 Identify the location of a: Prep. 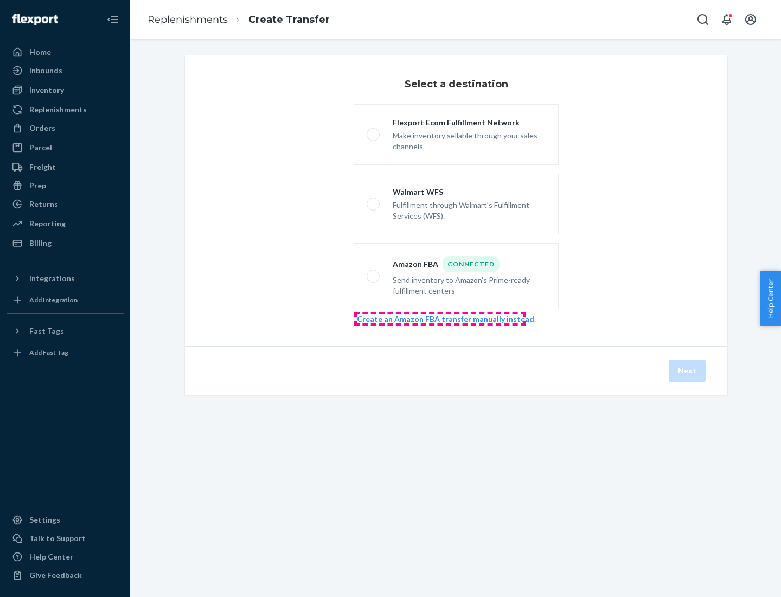
(65, 185).